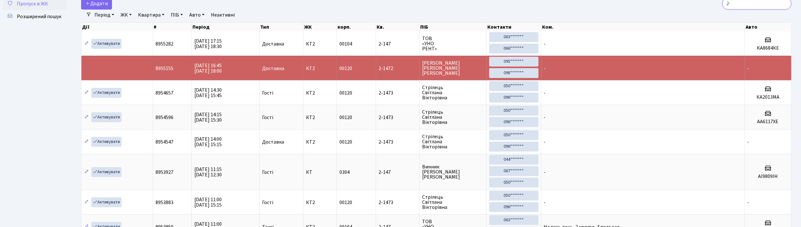  What do you see at coordinates (643, 27) in the screenshot?
I see `th: Ком.` at bounding box center [643, 27].